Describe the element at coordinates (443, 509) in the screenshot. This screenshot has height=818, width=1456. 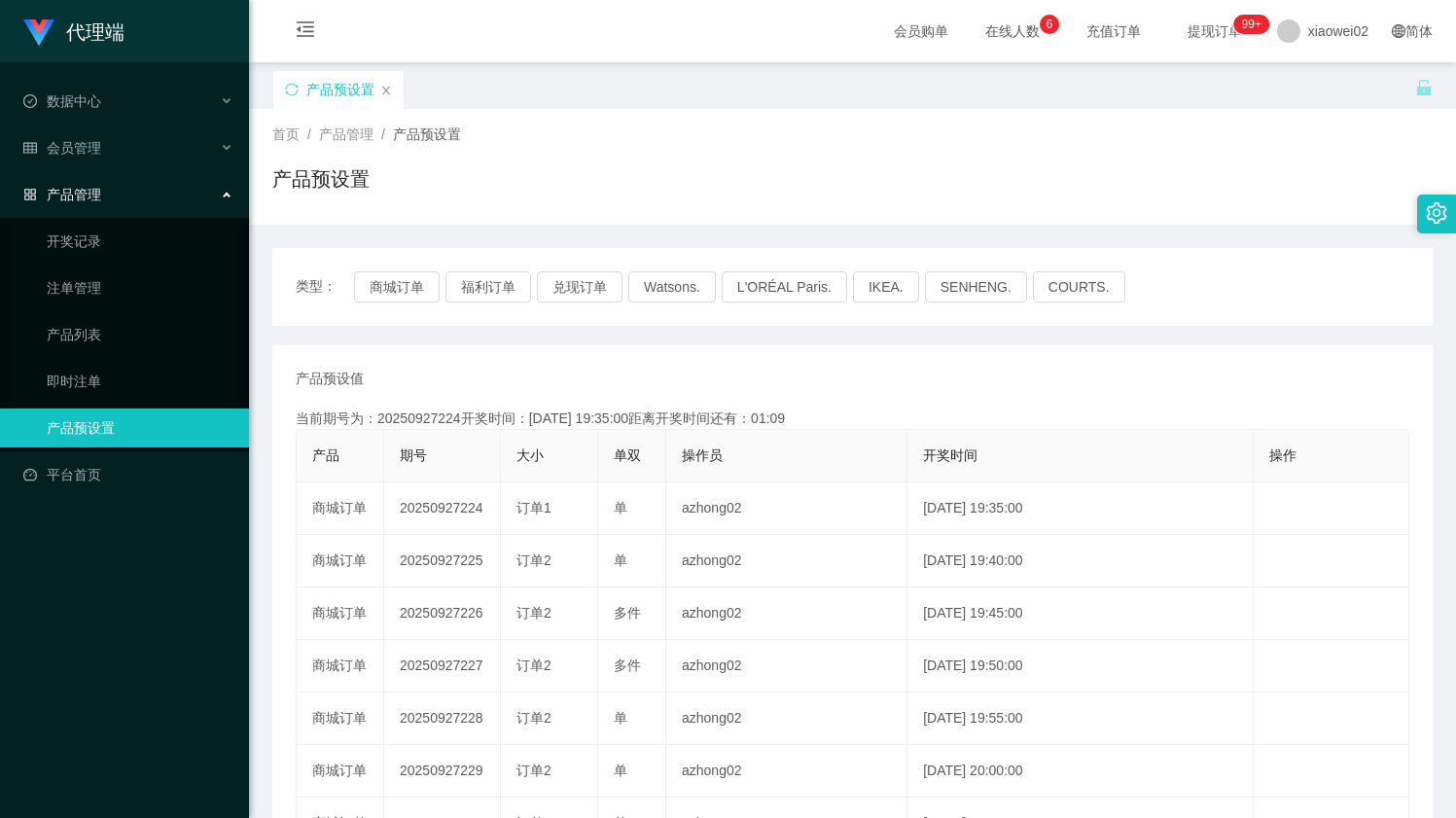
I see `td: 20250927224` at that location.